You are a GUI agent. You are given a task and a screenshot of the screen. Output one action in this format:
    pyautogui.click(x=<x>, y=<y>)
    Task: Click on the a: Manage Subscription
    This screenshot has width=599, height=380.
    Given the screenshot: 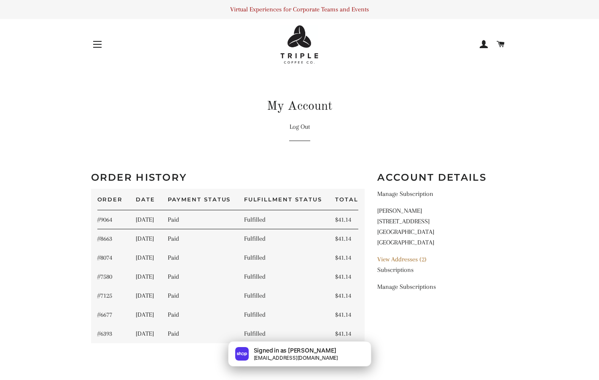 What is the action you would take?
    pyautogui.click(x=405, y=194)
    